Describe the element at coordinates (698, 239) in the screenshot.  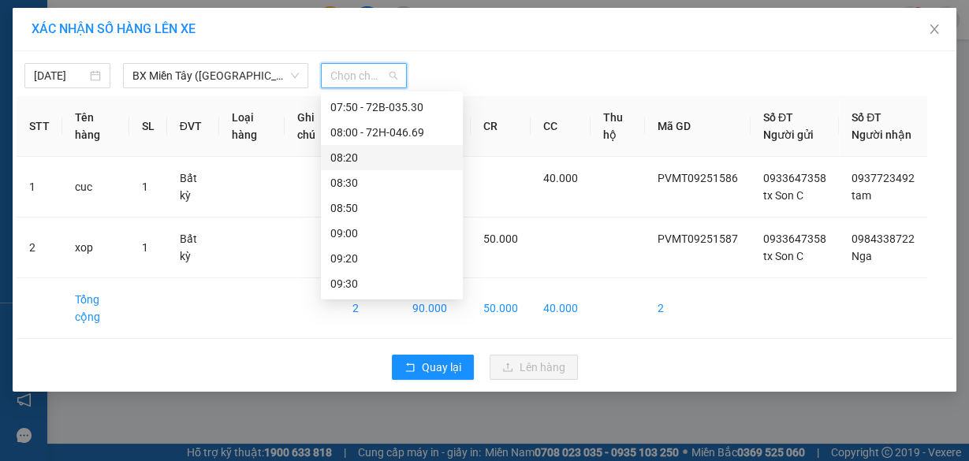
I see `span: PVMT09251587` at that location.